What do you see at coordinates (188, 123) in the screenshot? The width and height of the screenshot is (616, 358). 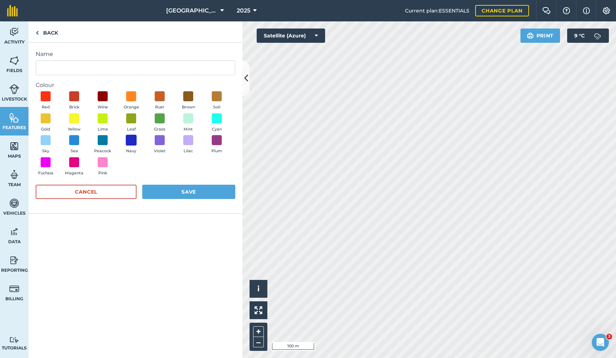 I see `button: Mint` at bounding box center [188, 123].